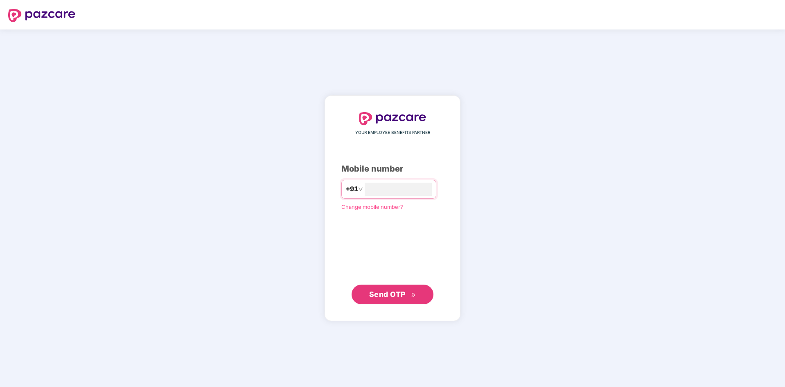  Describe the element at coordinates (372, 207) in the screenshot. I see `a: Change mobile number?` at that location.